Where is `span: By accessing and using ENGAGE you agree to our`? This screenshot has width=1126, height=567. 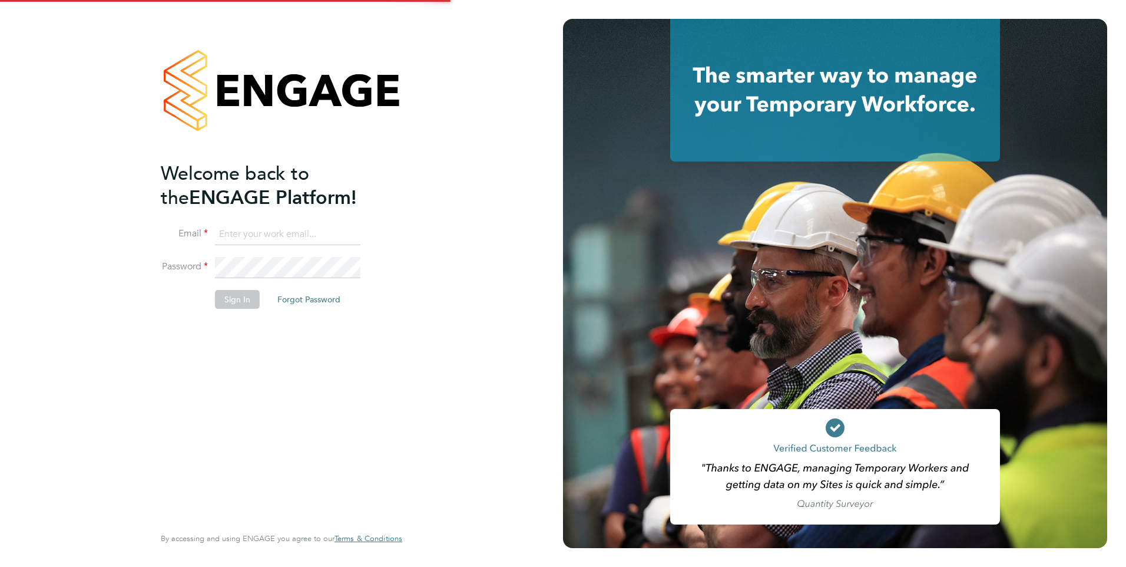 span: By accessing and using ENGAGE you agree to our is located at coordinates (282, 538).